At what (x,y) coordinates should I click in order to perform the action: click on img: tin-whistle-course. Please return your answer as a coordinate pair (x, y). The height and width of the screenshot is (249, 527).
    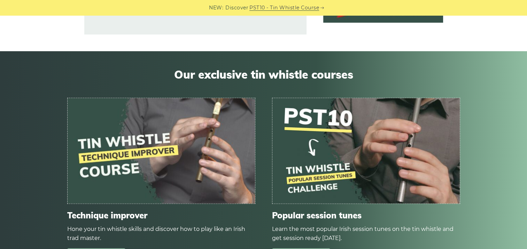
    Looking at the image, I should click on (161, 151).